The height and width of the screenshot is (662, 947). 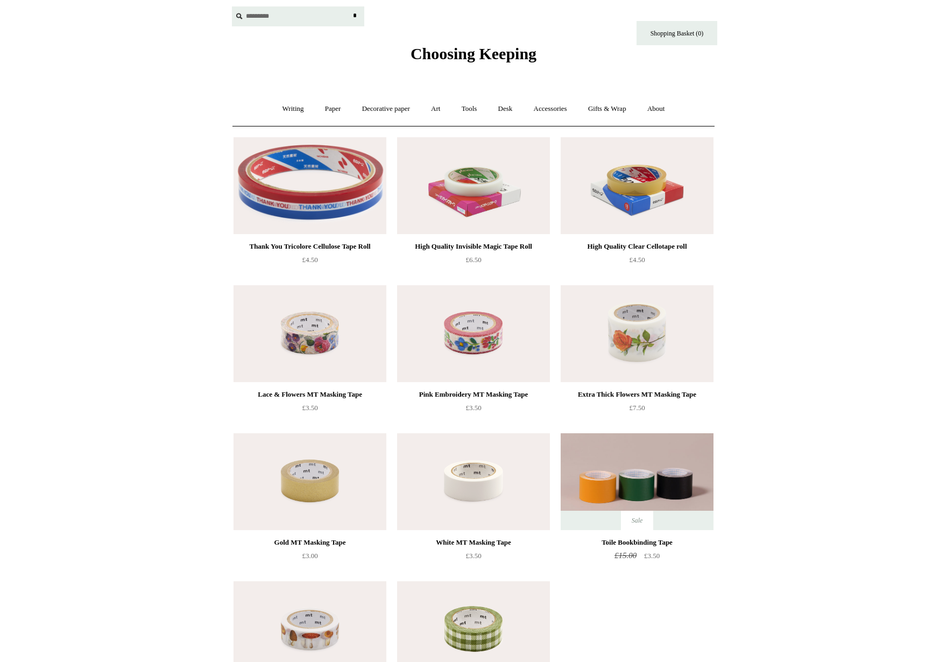 I want to click on img: Lace & Flowers MT Masking Tape, so click(x=310, y=334).